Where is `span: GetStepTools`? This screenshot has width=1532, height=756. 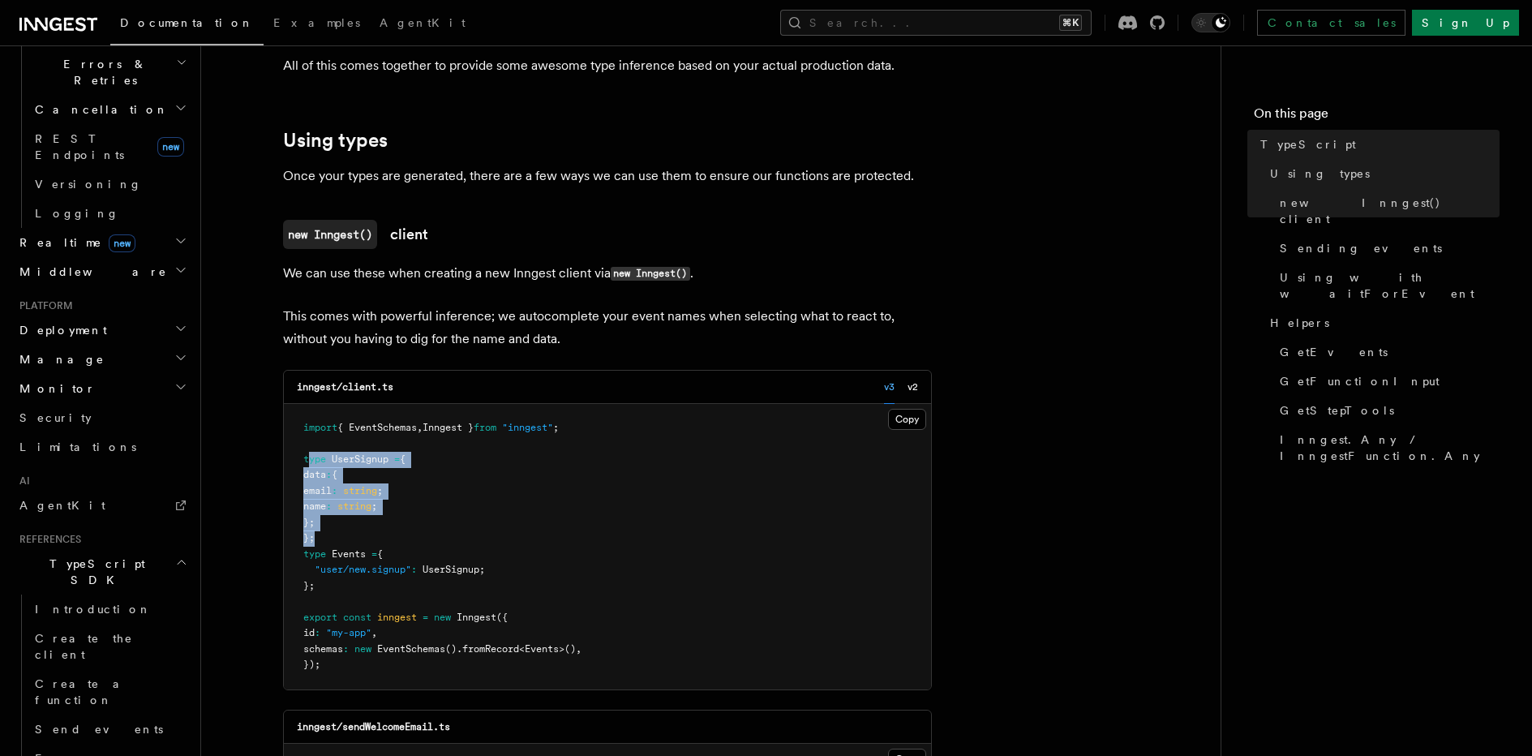 span: GetStepTools is located at coordinates (1336, 410).